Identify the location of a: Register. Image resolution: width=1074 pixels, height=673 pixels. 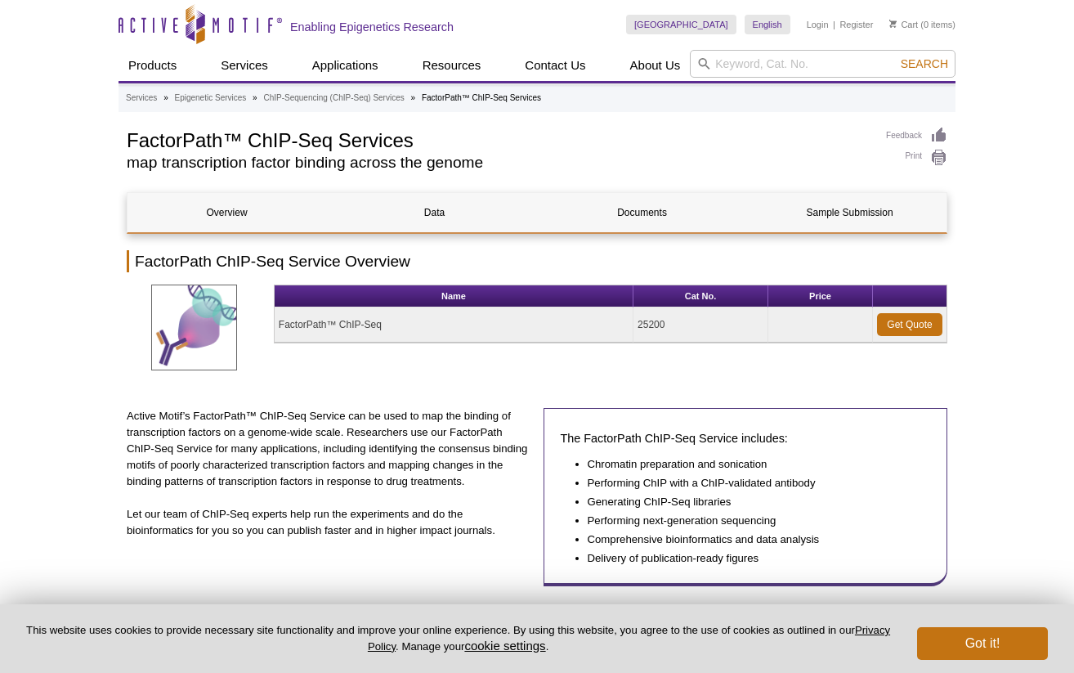
(856, 25).